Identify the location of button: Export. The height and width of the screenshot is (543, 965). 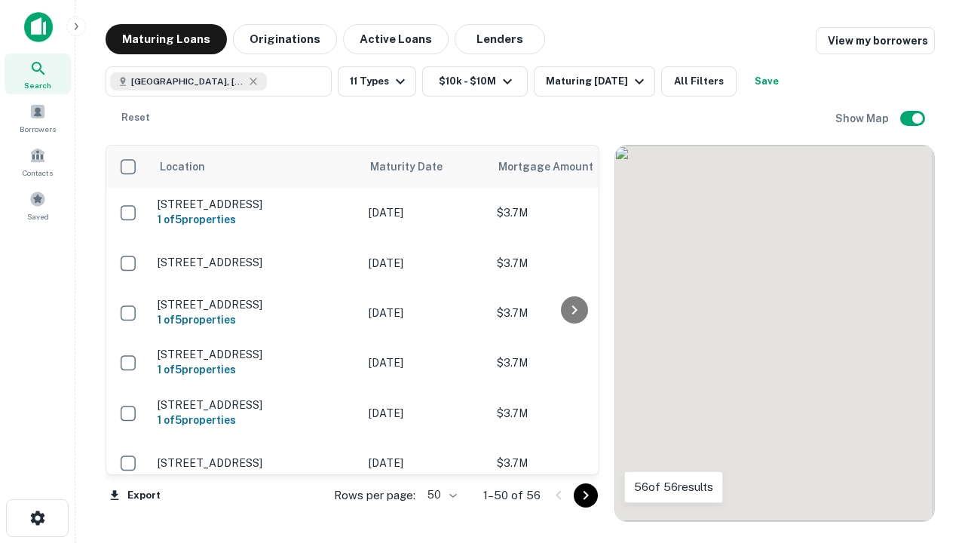
(135, 495).